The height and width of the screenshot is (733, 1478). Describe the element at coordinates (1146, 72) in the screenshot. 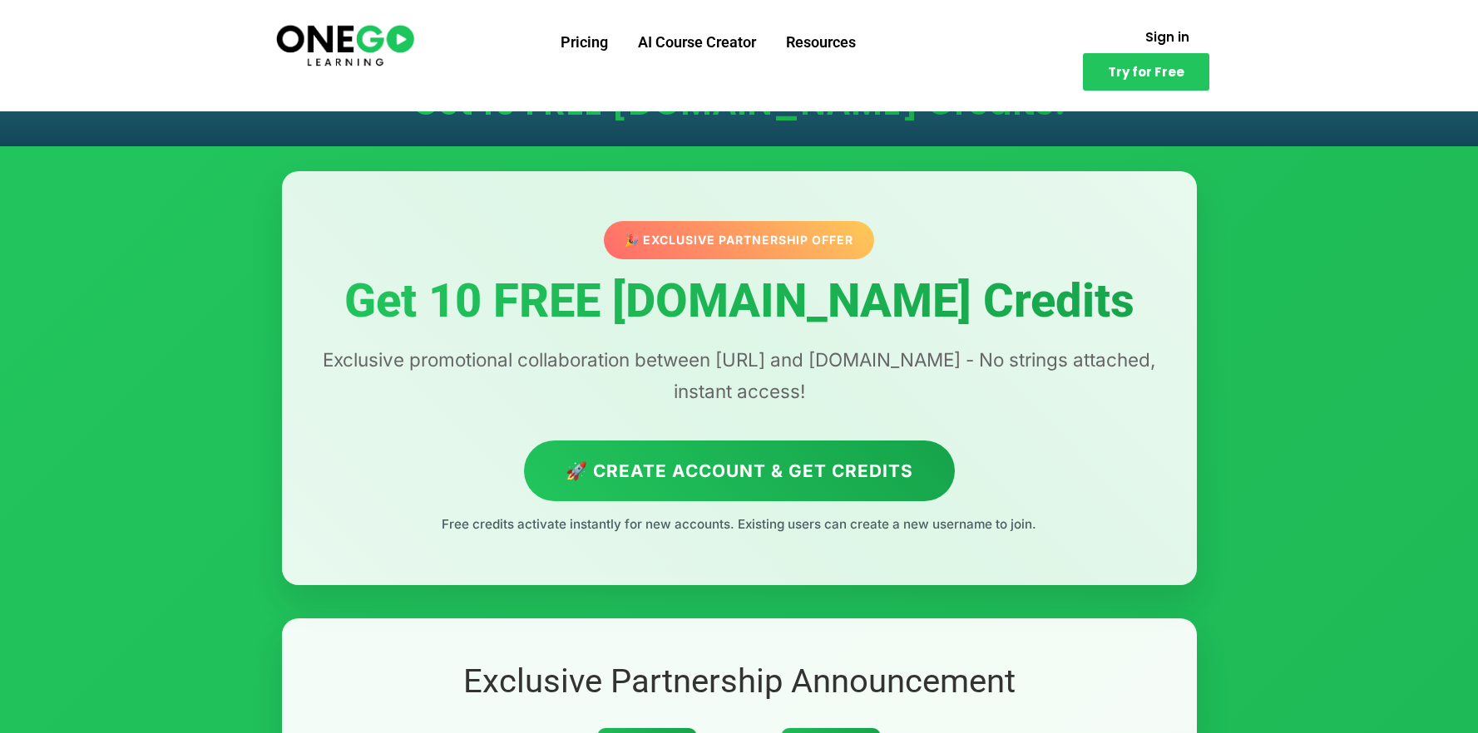

I see `span: Try for Free` at that location.